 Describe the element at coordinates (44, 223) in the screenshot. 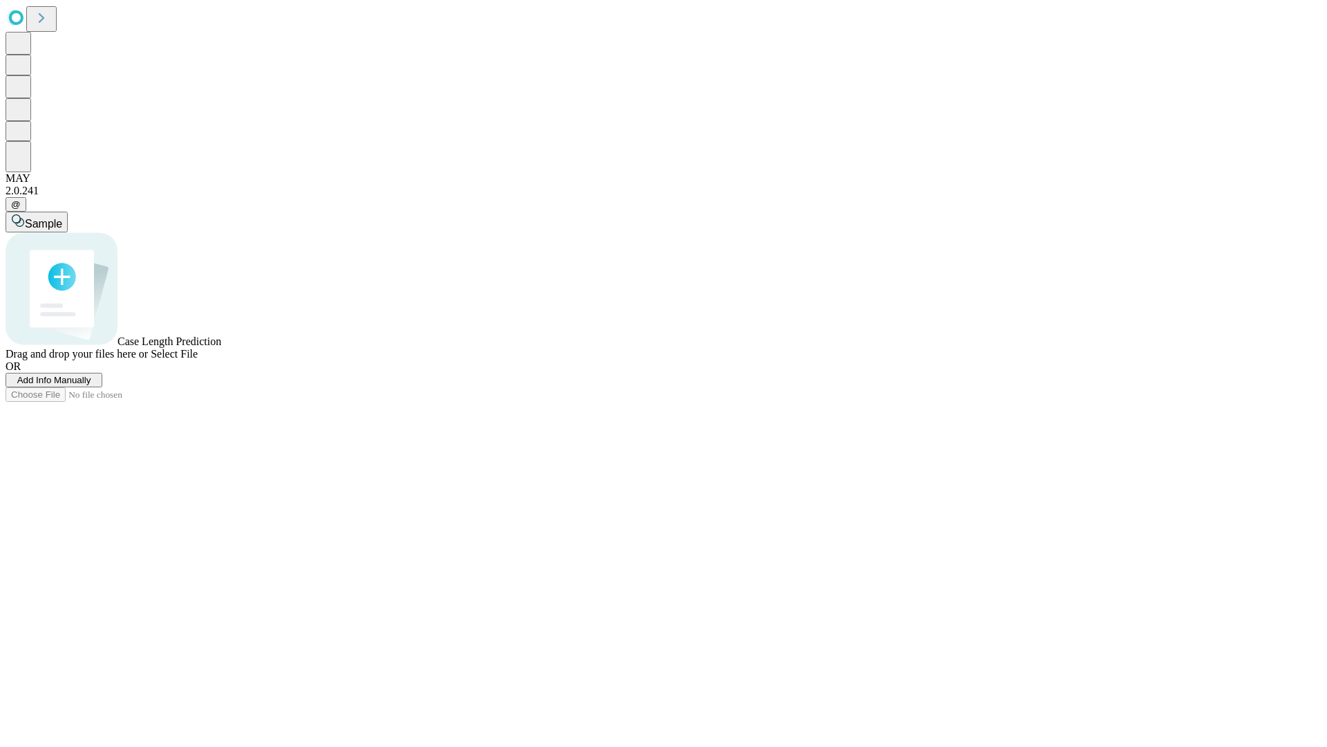

I see `span: Sample` at that location.